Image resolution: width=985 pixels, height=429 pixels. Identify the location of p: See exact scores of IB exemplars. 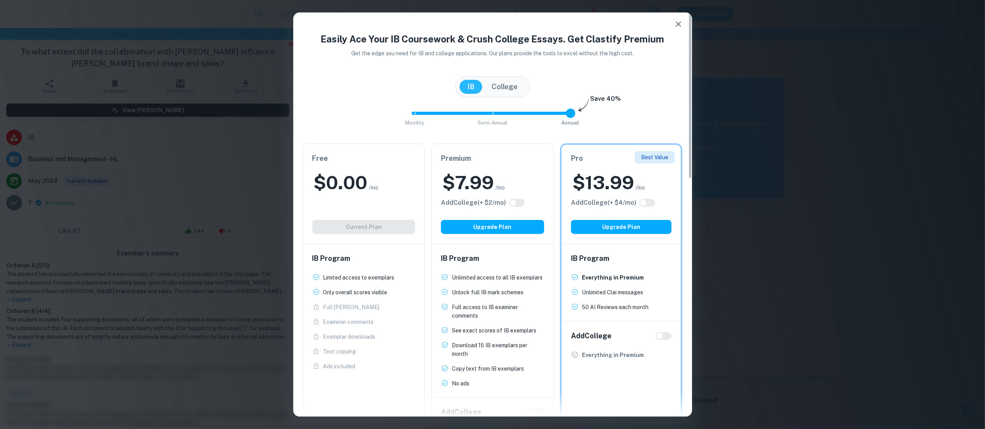
(494, 331).